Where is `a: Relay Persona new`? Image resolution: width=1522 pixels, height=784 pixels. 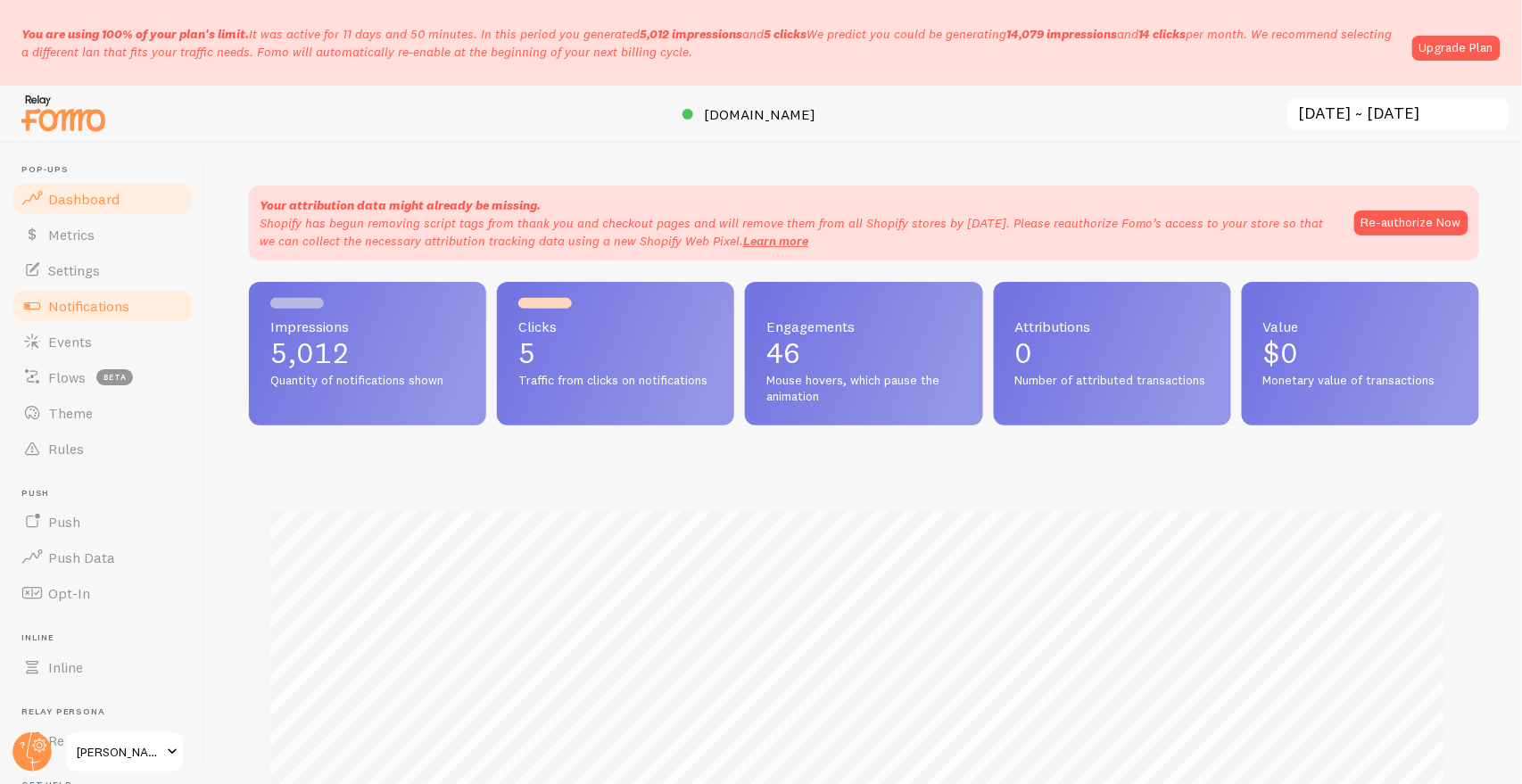
a: Relay Persona new is located at coordinates (102, 740).